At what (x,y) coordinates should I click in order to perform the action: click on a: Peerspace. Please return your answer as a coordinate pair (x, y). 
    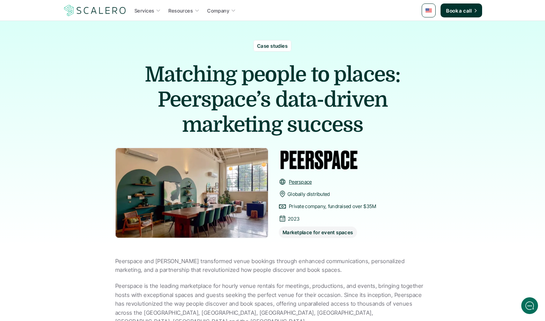
    Looking at the image, I should click on (300, 182).